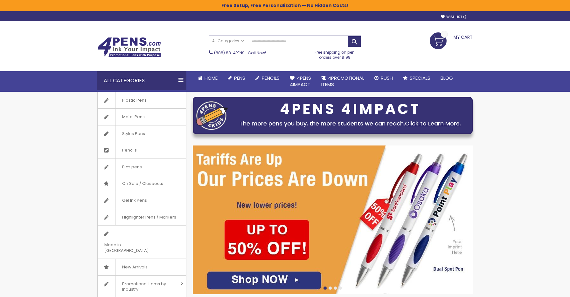 The width and height of the screenshot is (570, 297). What do you see at coordinates (134, 201) in the screenshot?
I see `span: Gel Ink Pens` at bounding box center [134, 201].